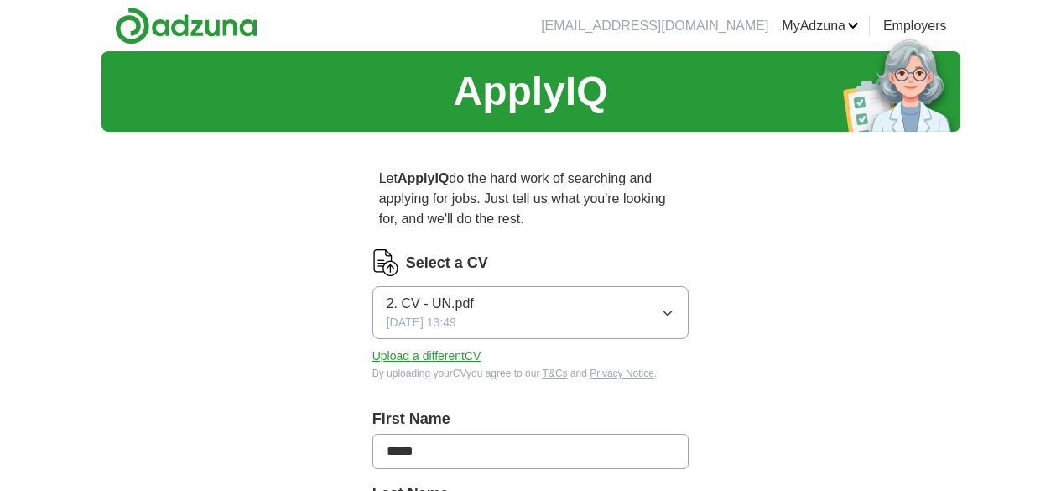  Describe the element at coordinates (447, 263) in the screenshot. I see `label: Select a CV` at that location.